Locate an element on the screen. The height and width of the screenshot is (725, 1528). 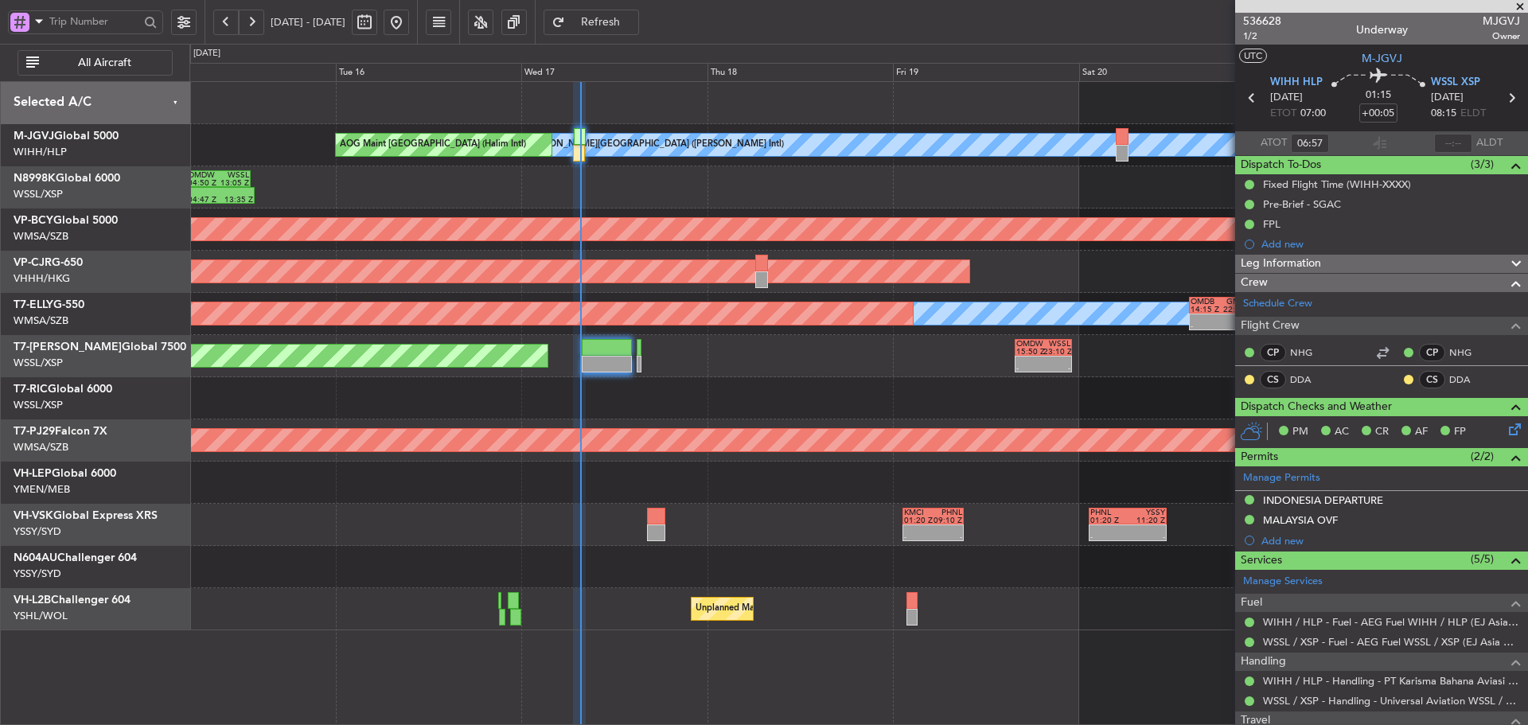
a: YMEN/MEB is located at coordinates (41, 489).